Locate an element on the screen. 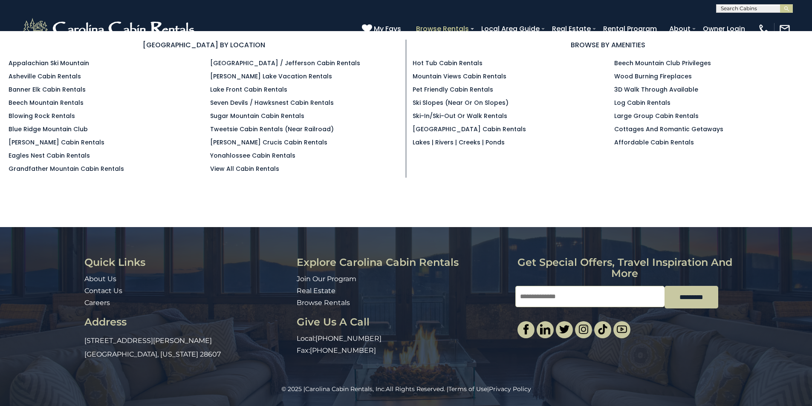  a: Tweetsie Cabin Rentals (Near Railroad) is located at coordinates (272, 129).